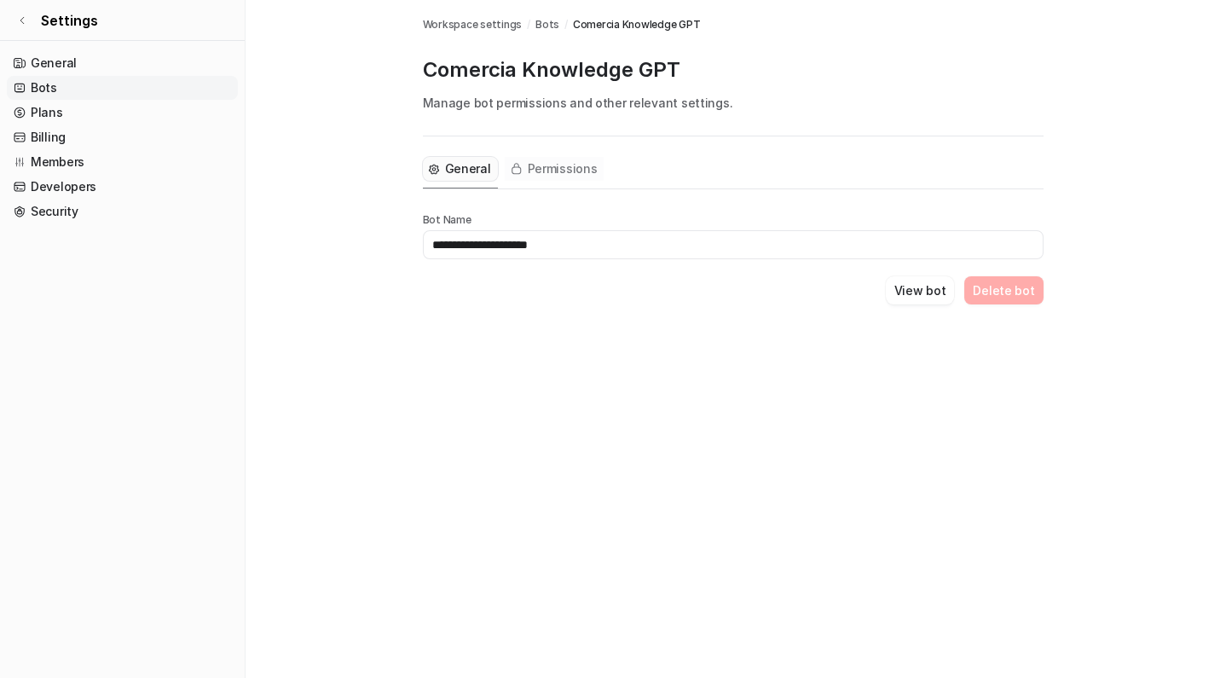 The height and width of the screenshot is (678, 1220). I want to click on button: View bot, so click(920, 290).